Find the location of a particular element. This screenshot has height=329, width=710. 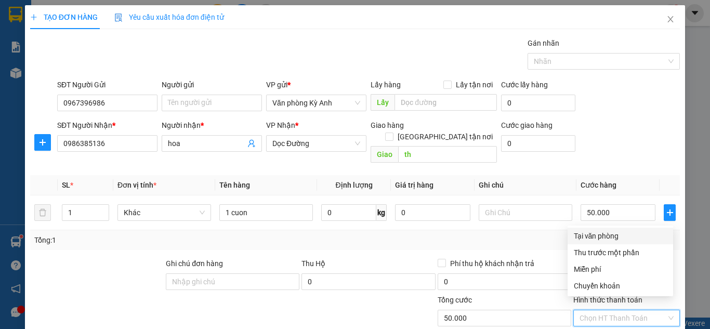

div: Người nhận is located at coordinates (211, 125).